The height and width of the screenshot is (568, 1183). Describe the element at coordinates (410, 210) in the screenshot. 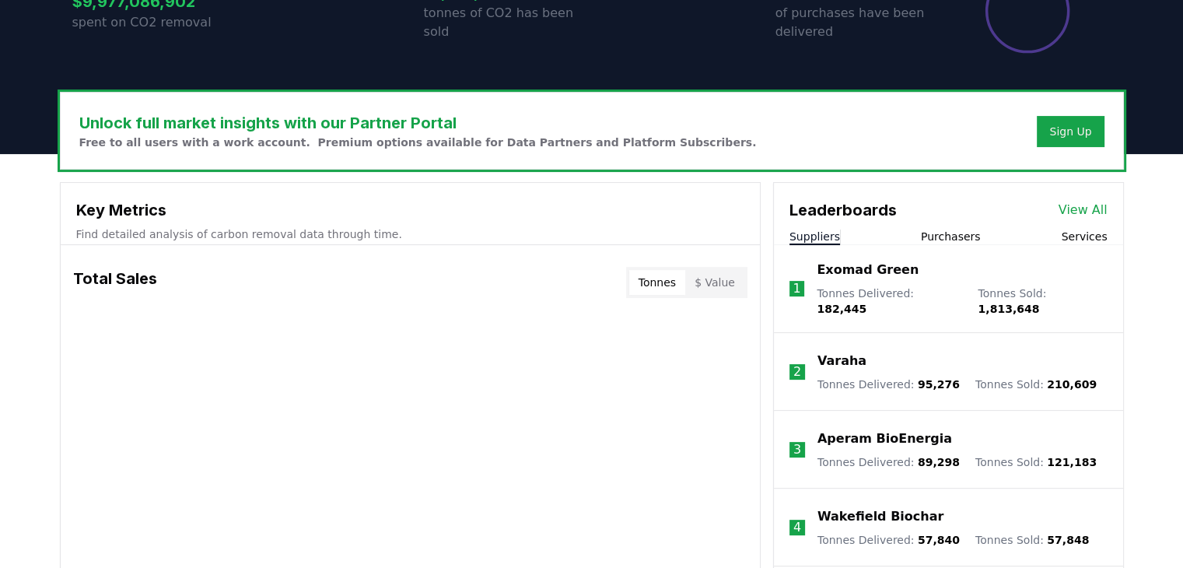

I see `h3: Key Metrics` at that location.